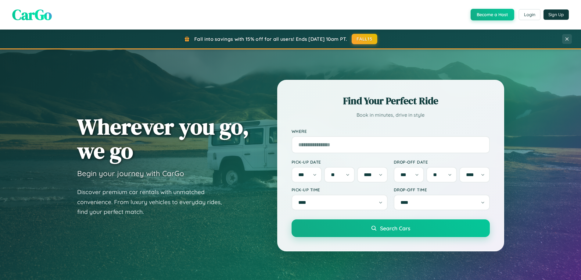 This screenshot has height=280, width=581. I want to click on button: FALL15, so click(365, 39).